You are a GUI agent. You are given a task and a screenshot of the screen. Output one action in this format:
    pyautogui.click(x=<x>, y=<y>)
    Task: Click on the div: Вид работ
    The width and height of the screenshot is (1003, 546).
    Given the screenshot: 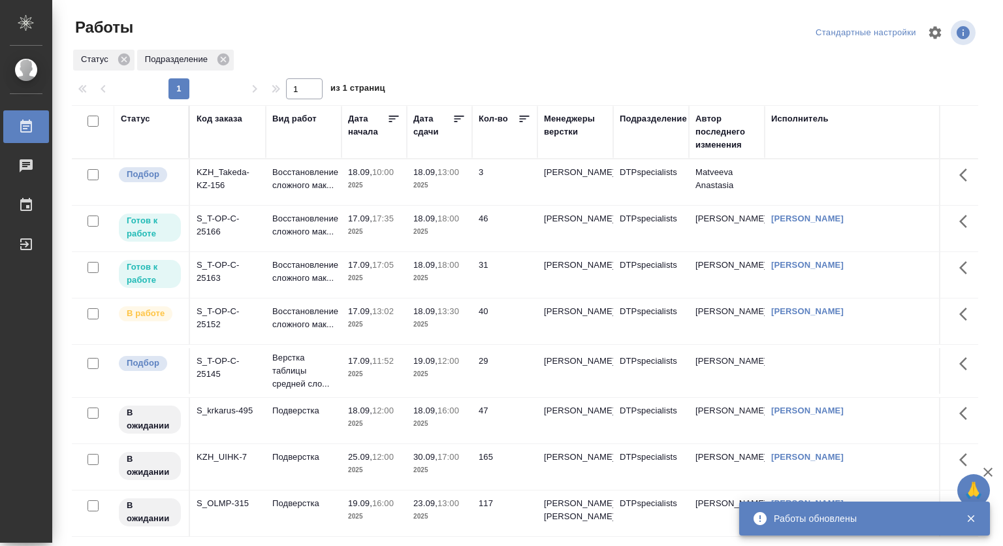 What is the action you would take?
    pyautogui.click(x=294, y=119)
    